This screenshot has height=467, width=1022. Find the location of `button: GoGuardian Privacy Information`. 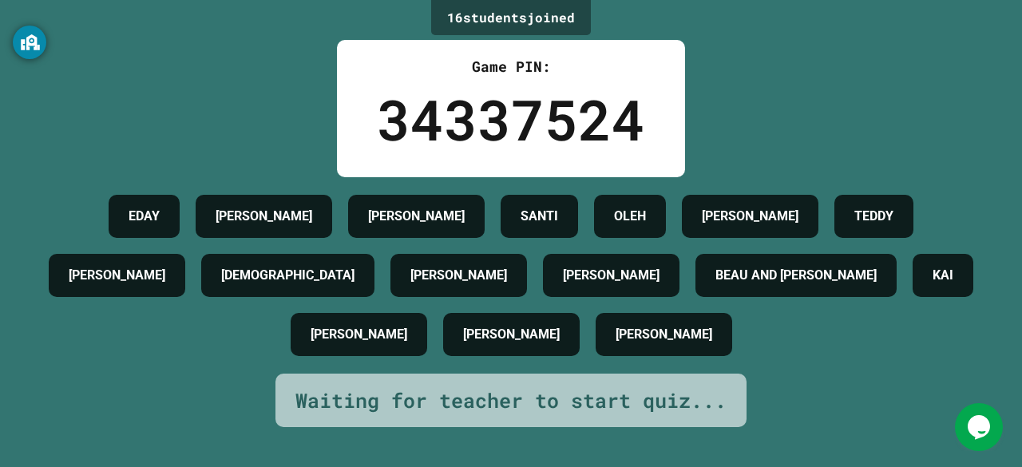

button: GoGuardian Privacy Information is located at coordinates (30, 42).